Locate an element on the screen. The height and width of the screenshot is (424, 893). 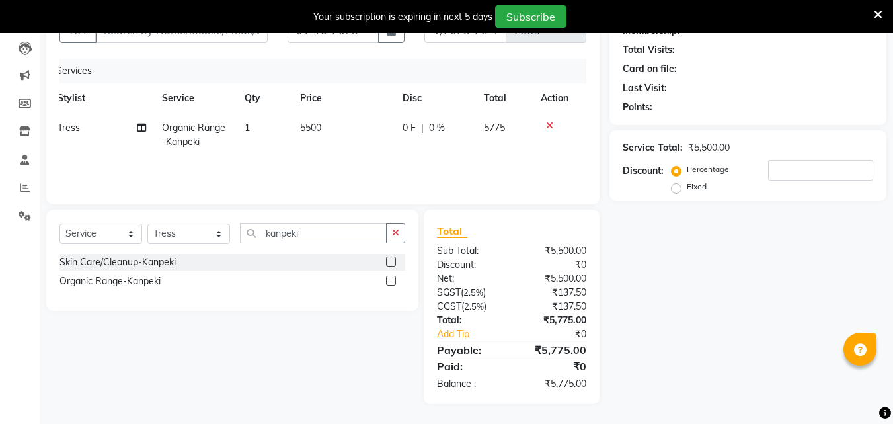
div: Organic Range-Kanpeki is located at coordinates (110, 281).